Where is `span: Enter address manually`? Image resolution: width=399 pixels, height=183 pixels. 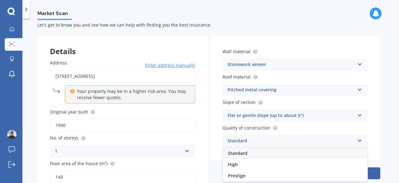
span: Enter address manually is located at coordinates (170, 65).